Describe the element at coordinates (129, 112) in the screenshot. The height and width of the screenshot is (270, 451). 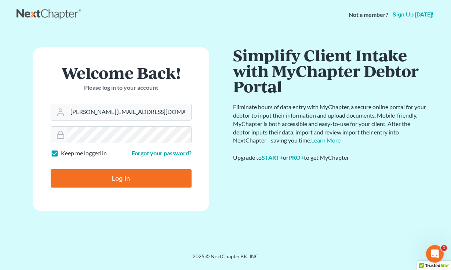
I see `input: Email Address` at that location.